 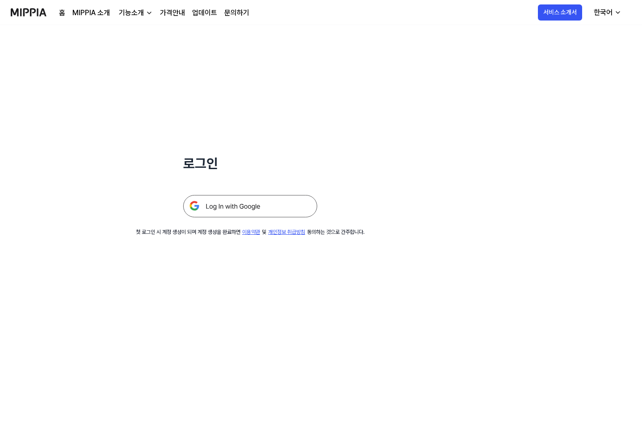 I want to click on div: 한국어, so click(x=603, y=13).